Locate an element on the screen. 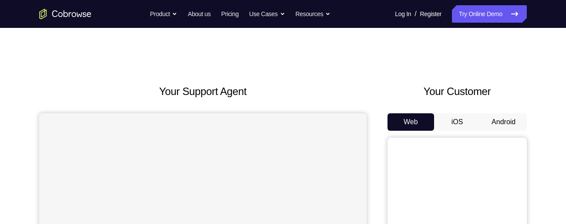  button: Web is located at coordinates (410, 122).